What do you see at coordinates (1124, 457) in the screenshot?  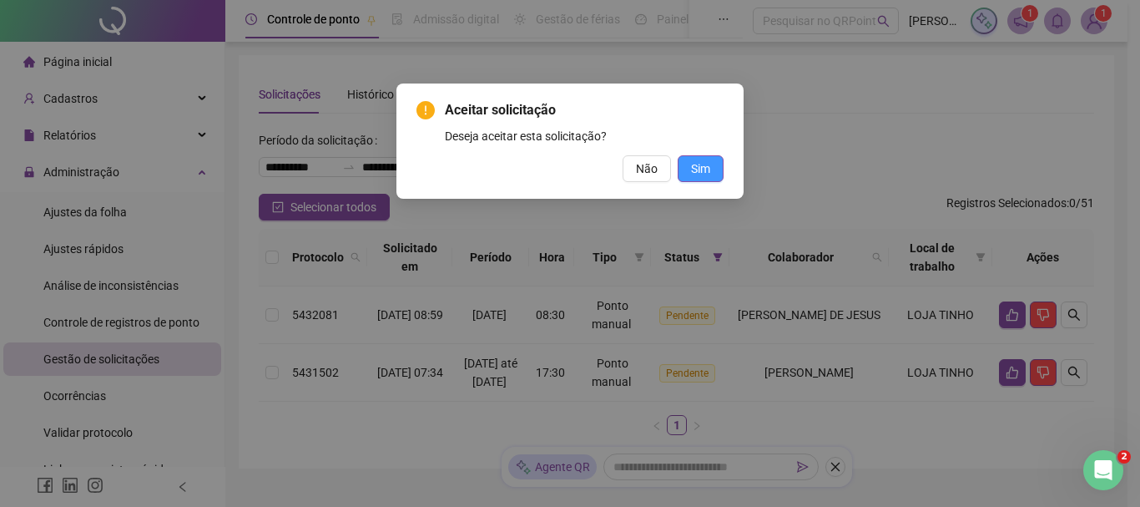 I see `span: 2` at bounding box center [1124, 457].